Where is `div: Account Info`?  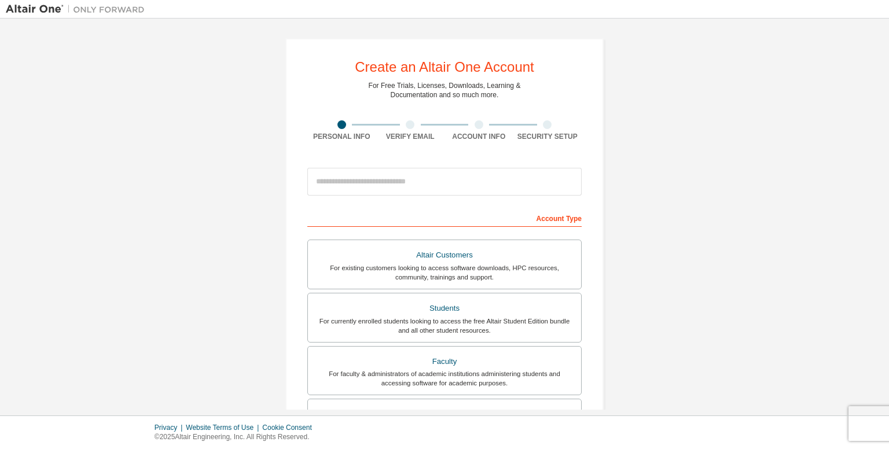 div: Account Info is located at coordinates (478, 137).